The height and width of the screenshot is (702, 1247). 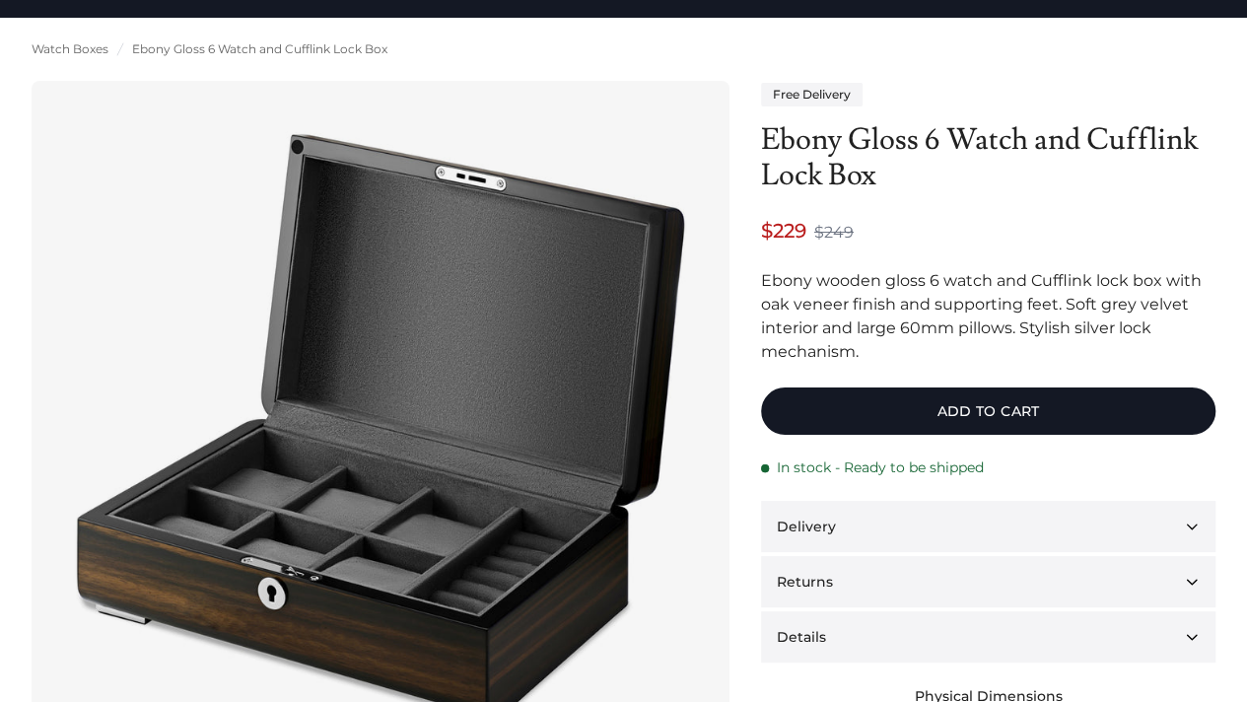 I want to click on span: $249, so click(x=834, y=233).